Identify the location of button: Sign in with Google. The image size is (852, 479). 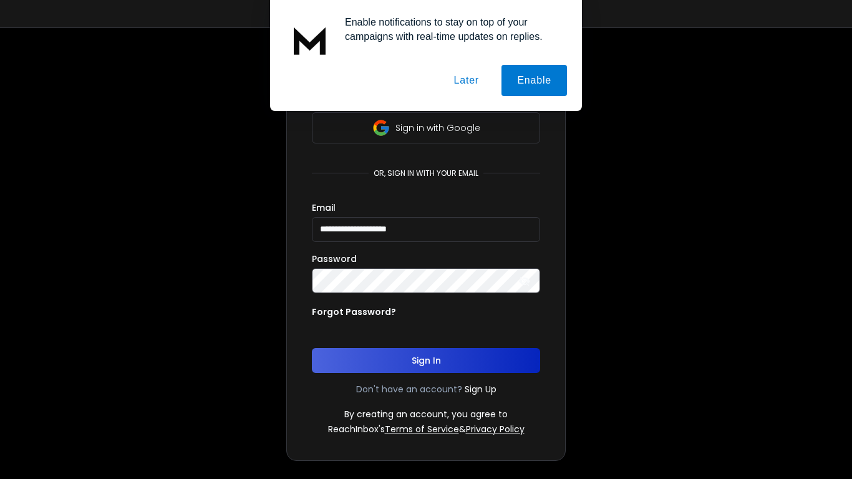
(426, 128).